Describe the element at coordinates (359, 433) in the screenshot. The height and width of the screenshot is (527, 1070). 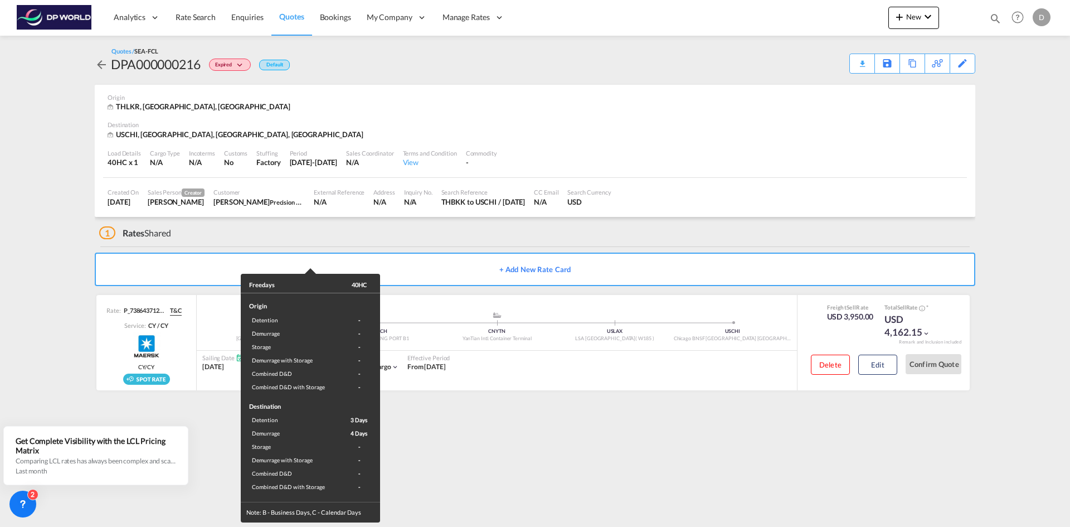
I see `span: 4 Days` at that location.